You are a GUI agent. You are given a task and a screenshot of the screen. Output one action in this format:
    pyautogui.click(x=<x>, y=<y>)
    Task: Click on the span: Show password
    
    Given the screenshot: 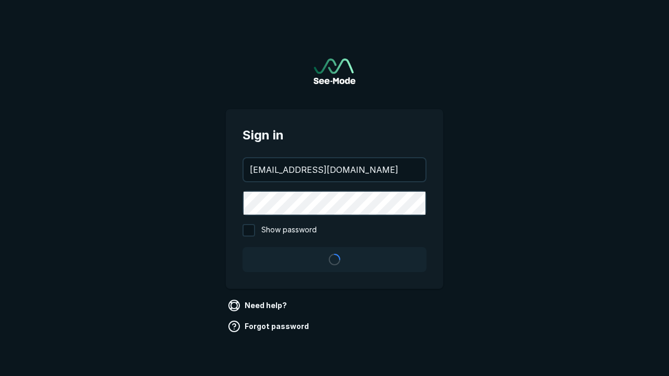 What is the action you would take?
    pyautogui.click(x=289, y=231)
    